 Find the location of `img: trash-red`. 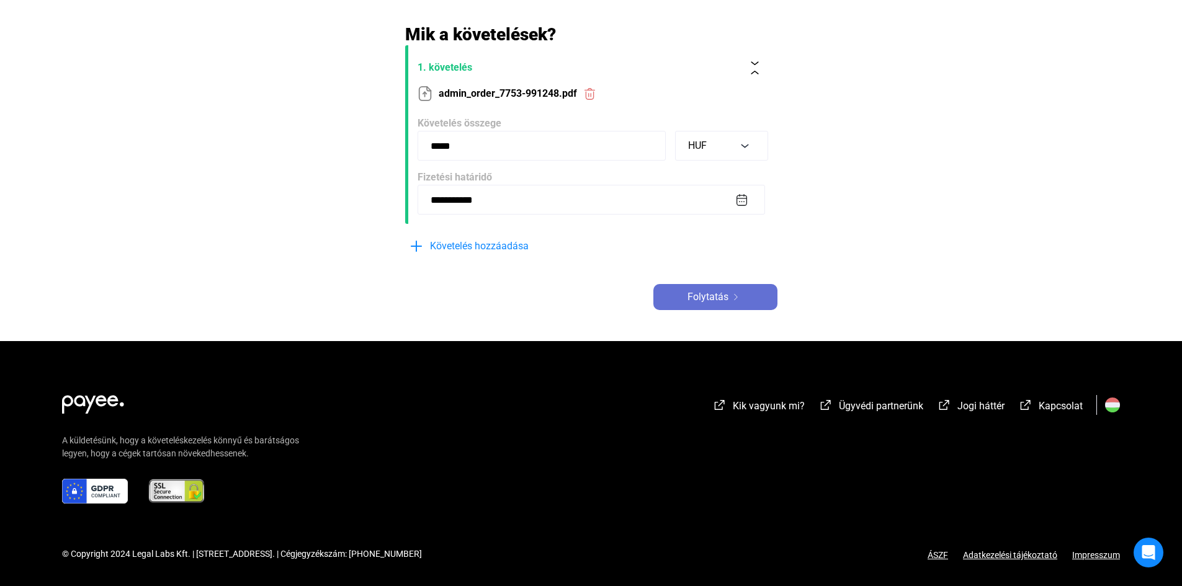

img: trash-red is located at coordinates (589, 94).